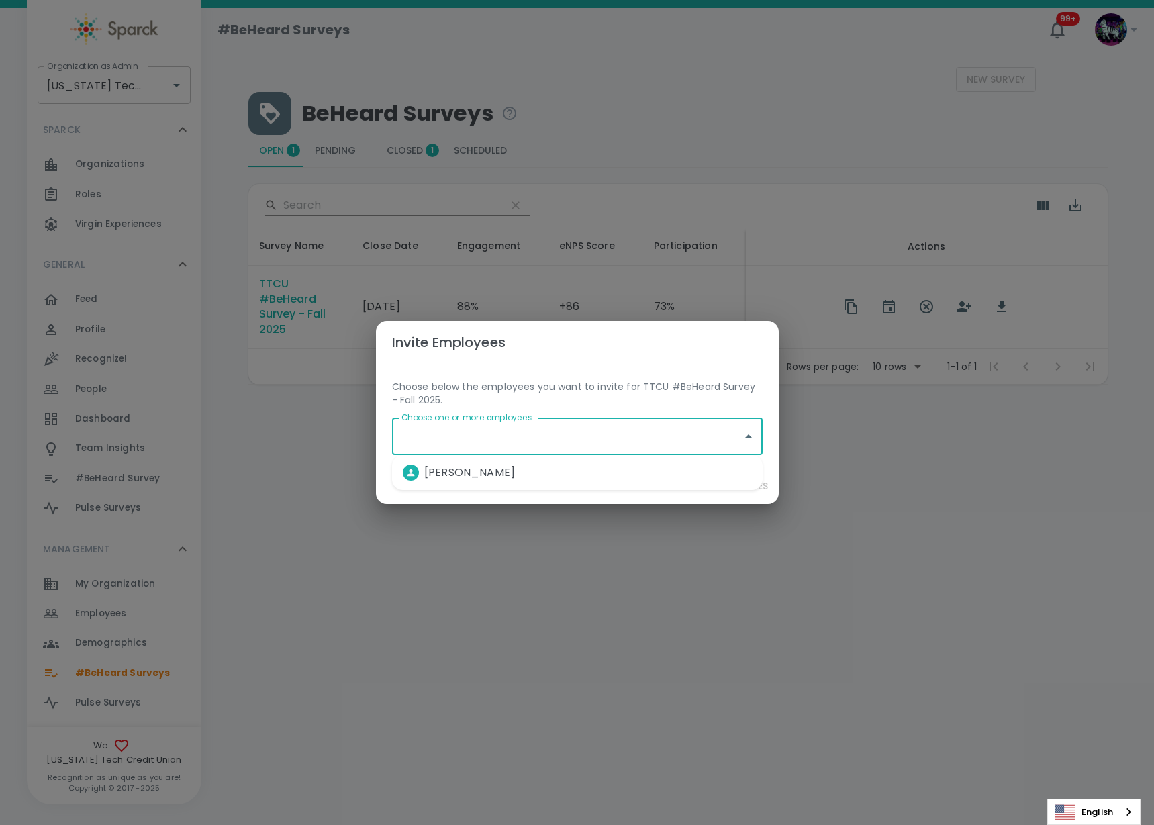 Image resolution: width=1154 pixels, height=825 pixels. What do you see at coordinates (577, 393) in the screenshot?
I see `p: Choose below the employees you want to invite for TTCU #BeHeard Survey - Fall 2025 .` at bounding box center [577, 393].